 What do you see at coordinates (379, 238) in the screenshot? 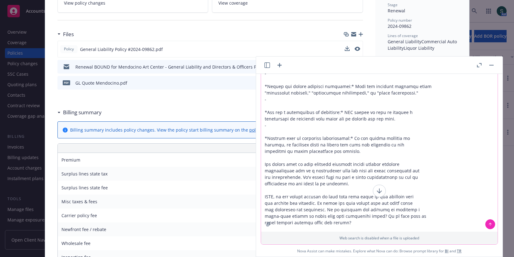
I see `p: Web search is disabled when a file is uploaded` at bounding box center [379, 238].